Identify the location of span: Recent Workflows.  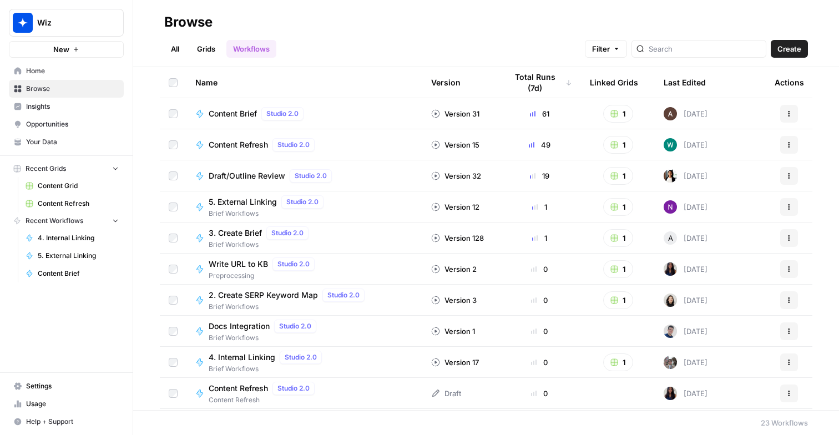
(54, 221).